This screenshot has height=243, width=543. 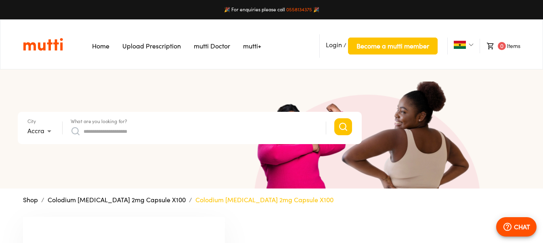 I want to click on a: Navigates to Home Page, so click(x=100, y=46).